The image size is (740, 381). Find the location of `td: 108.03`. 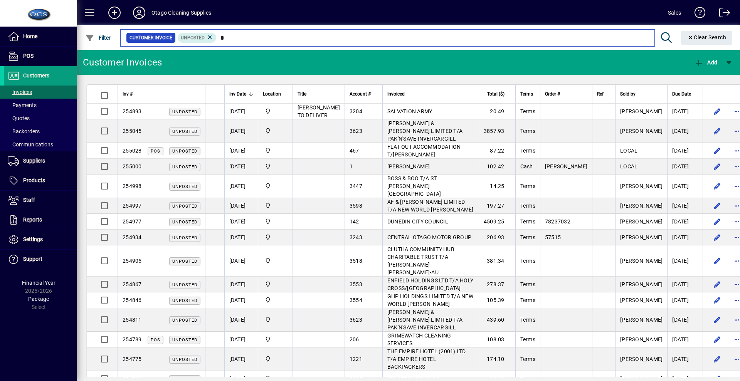

td: 108.03 is located at coordinates (497, 339).